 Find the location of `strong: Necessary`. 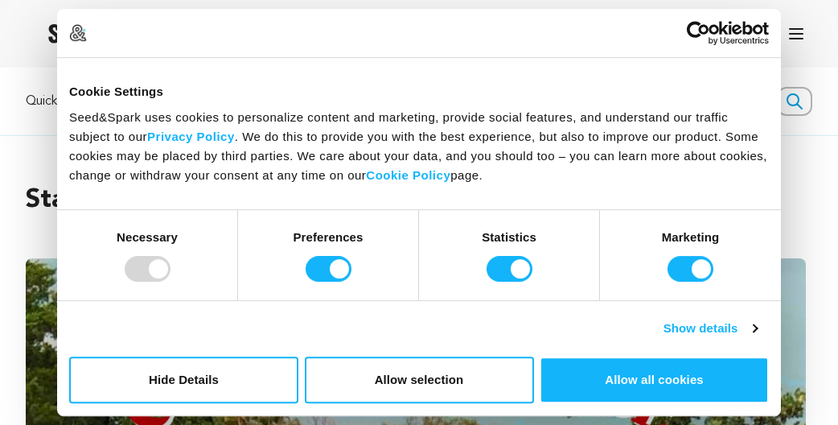

strong: Necessary is located at coordinates (147, 236).